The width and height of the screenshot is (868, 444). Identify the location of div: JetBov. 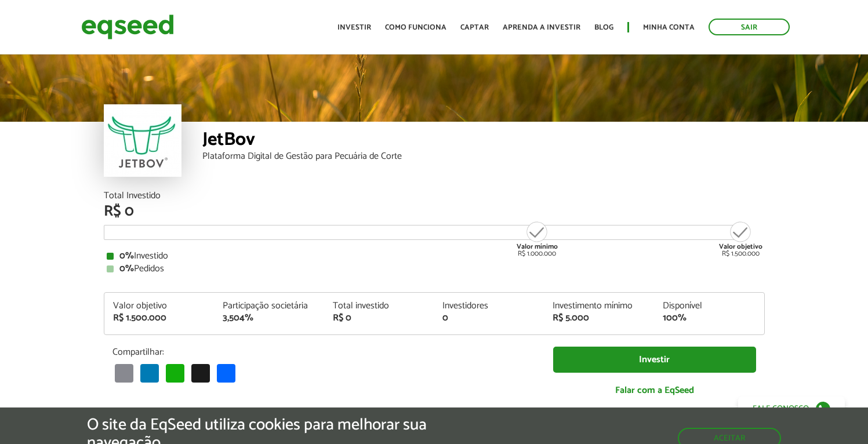
(483, 141).